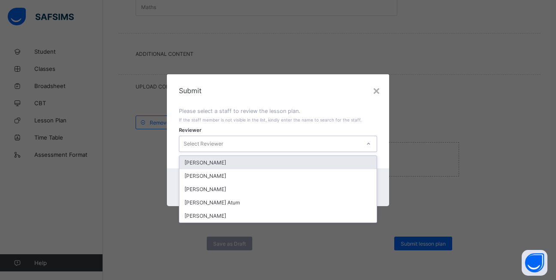 This screenshot has width=556, height=280. What do you see at coordinates (190, 130) in the screenshot?
I see `span: Reviewer` at bounding box center [190, 130].